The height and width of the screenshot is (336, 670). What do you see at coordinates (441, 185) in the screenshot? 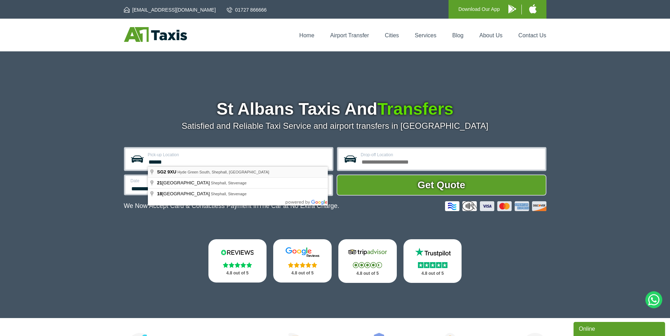
I see `button: Get Quote` at bounding box center [441, 185].